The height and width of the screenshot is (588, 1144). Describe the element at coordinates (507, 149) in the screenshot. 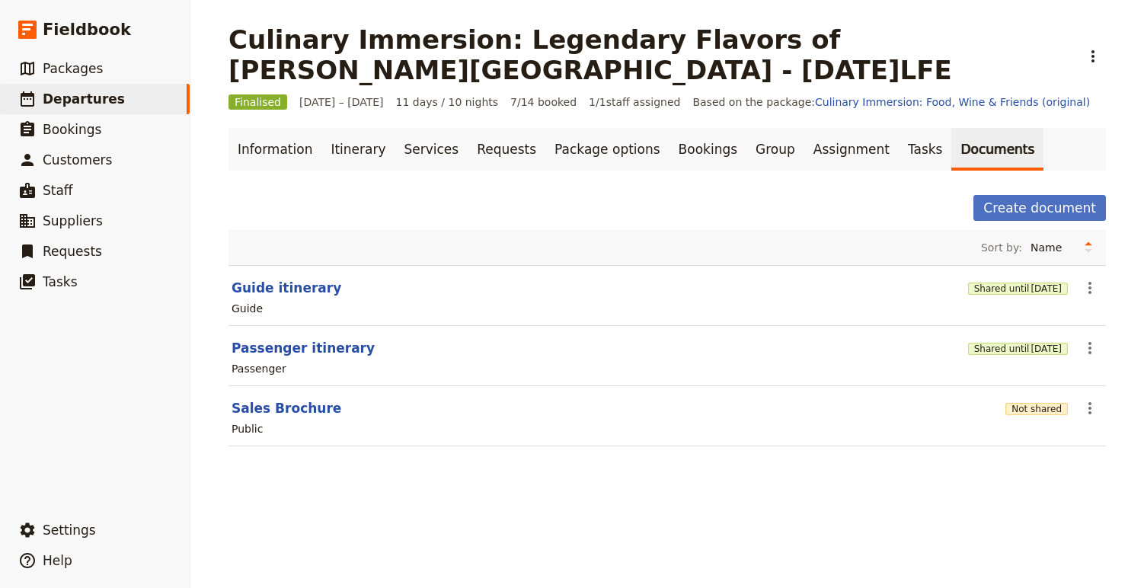

I see `a: Requests` at that location.